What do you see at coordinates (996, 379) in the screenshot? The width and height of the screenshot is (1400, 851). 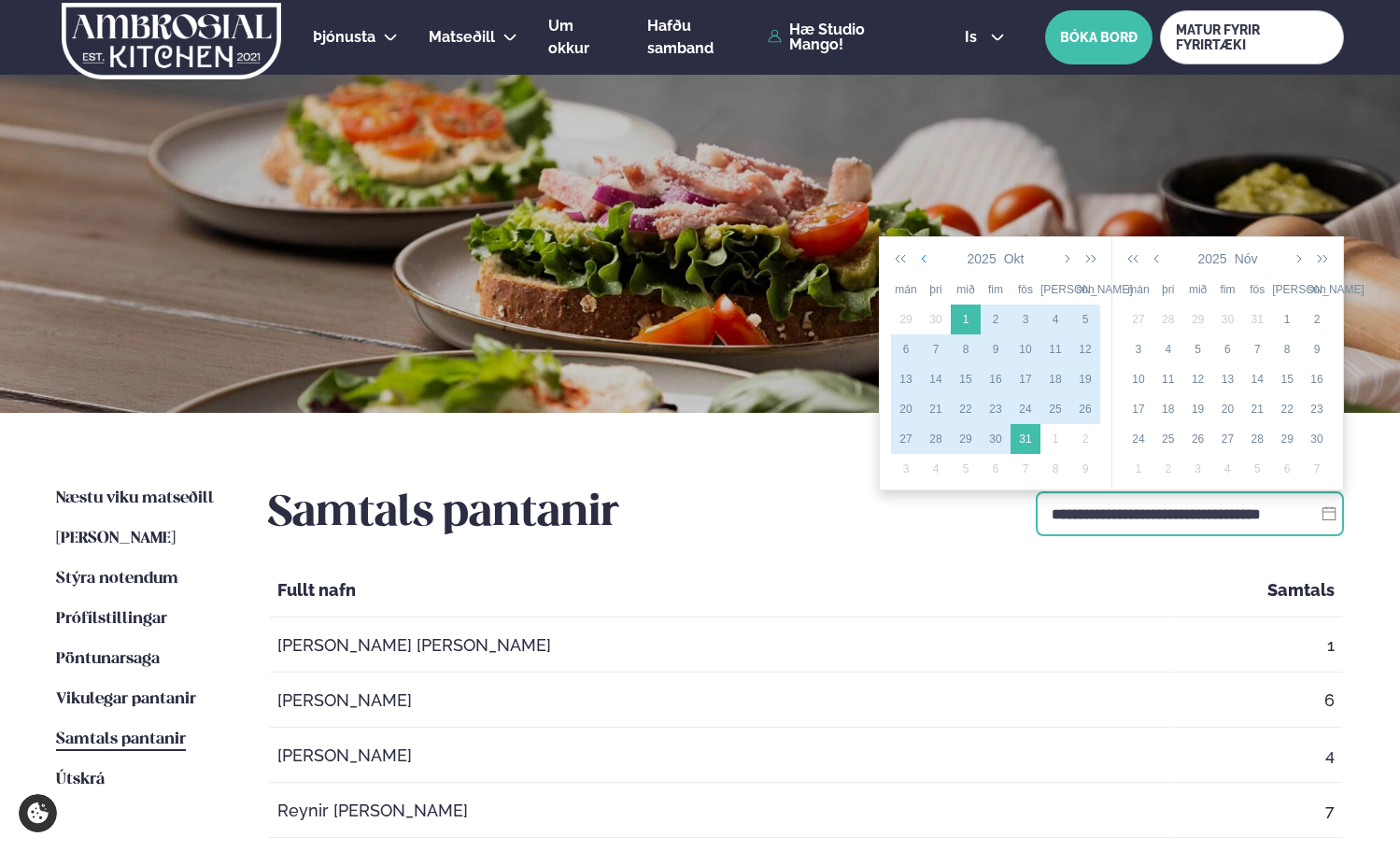 I see `td: 2025-10-16` at bounding box center [996, 379].